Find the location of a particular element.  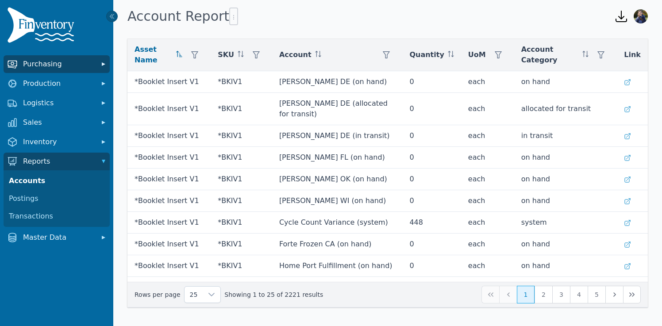

span: Link is located at coordinates (632, 55).